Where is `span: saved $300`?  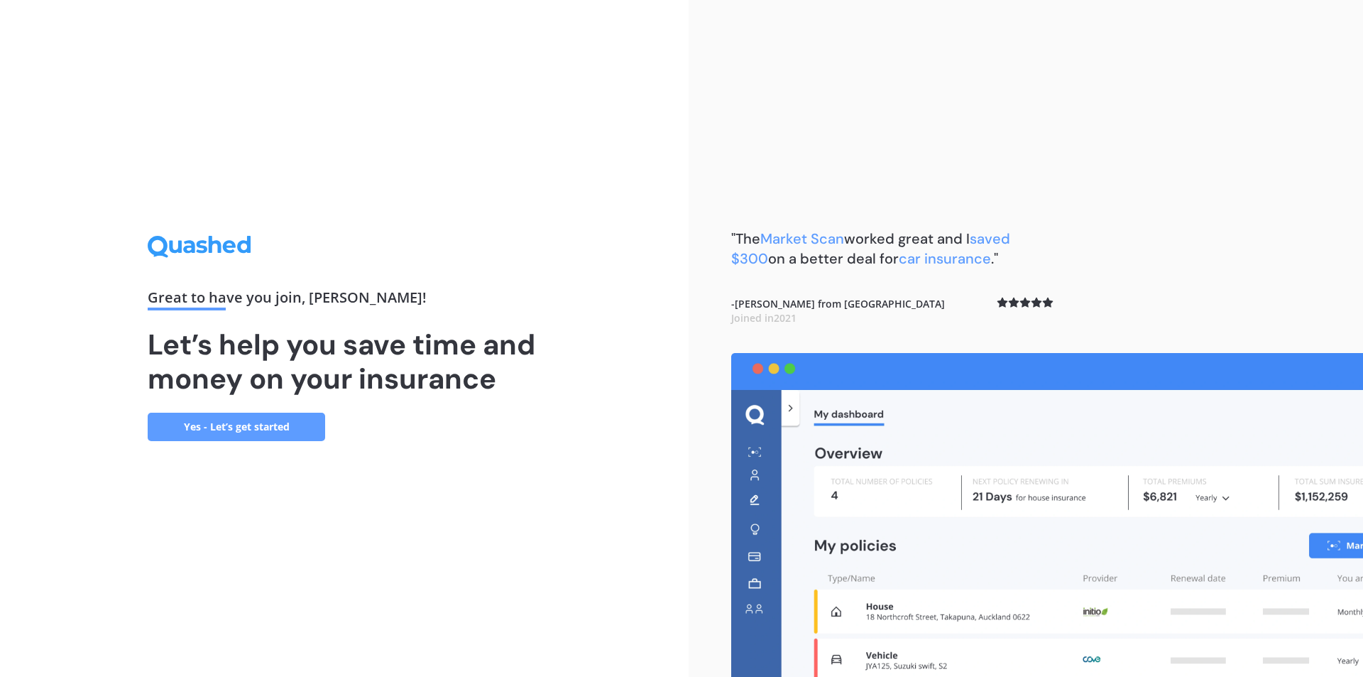
span: saved $300 is located at coordinates (870, 248).